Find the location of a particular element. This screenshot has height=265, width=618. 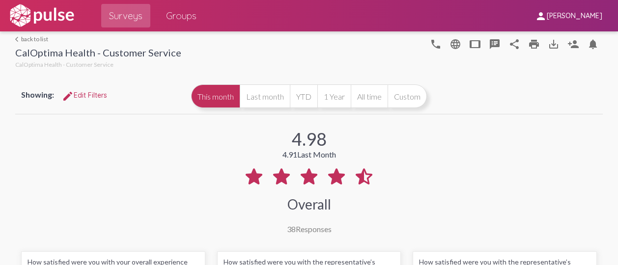

mat-icon: speaker_notes is located at coordinates (495, 44).